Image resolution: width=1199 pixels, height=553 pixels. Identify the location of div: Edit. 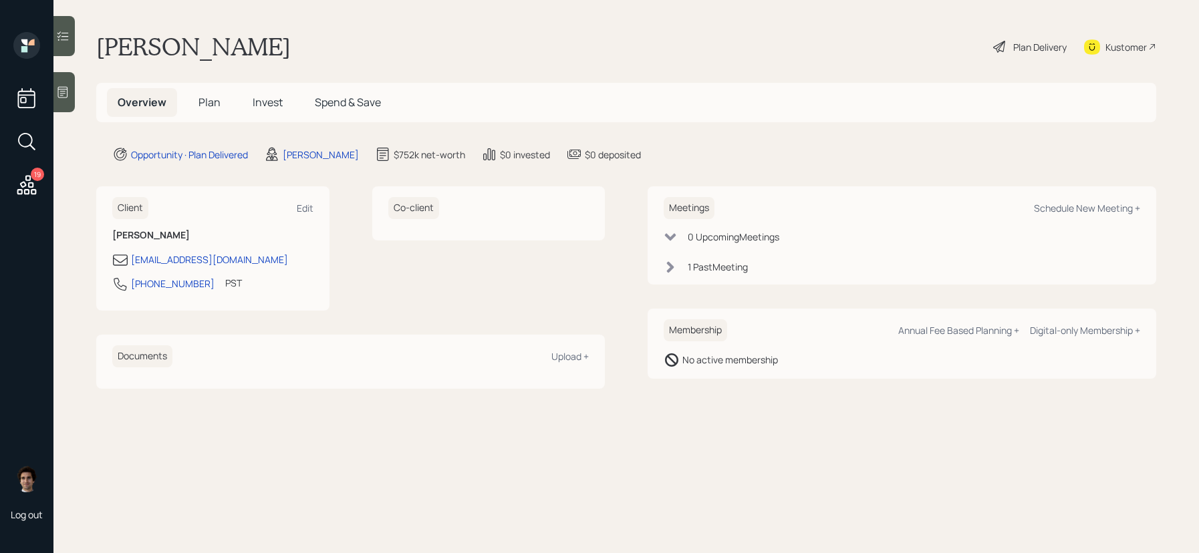
(305, 208).